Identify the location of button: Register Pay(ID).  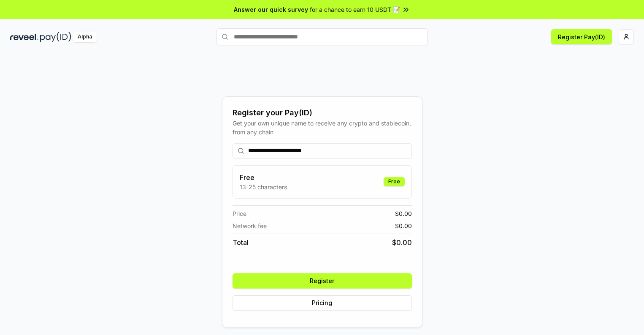
(582, 37).